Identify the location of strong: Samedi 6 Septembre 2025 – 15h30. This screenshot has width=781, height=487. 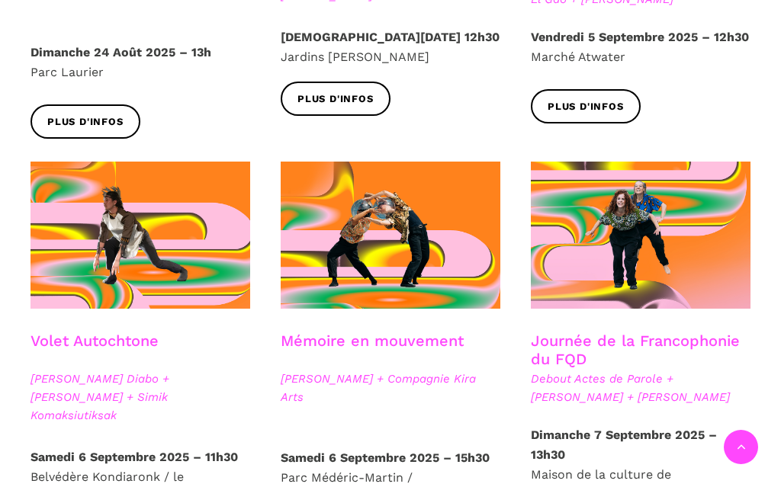
(385, 457).